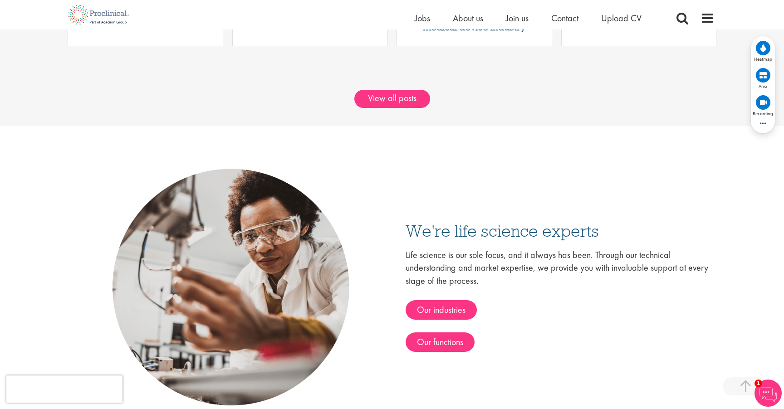 This screenshot has width=784, height=409. What do you see at coordinates (565, 18) in the screenshot?
I see `a: Contact` at bounding box center [565, 18].